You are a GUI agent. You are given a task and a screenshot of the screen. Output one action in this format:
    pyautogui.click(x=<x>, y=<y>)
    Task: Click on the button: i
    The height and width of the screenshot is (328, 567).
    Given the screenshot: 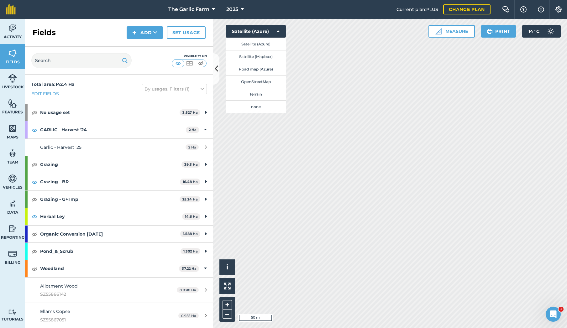 What is the action you would take?
    pyautogui.click(x=227, y=267)
    